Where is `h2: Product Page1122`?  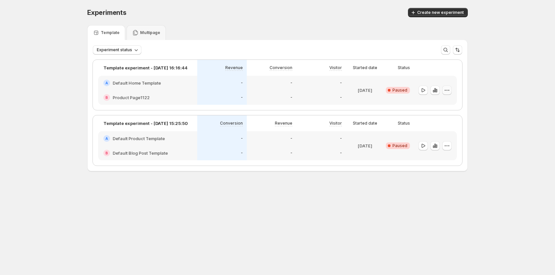
h2: Product Page1122 is located at coordinates (131, 98).